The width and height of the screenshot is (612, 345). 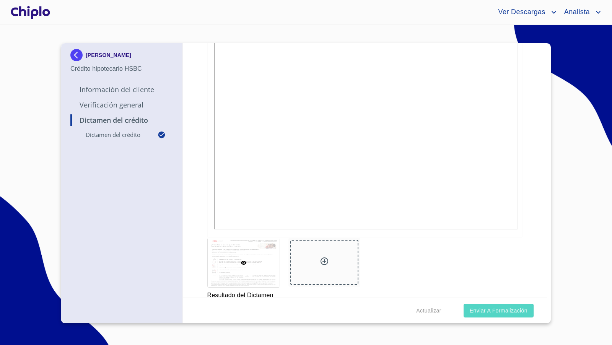 What do you see at coordinates (498, 311) in the screenshot?
I see `span: Enviar a Formalización` at bounding box center [498, 311].